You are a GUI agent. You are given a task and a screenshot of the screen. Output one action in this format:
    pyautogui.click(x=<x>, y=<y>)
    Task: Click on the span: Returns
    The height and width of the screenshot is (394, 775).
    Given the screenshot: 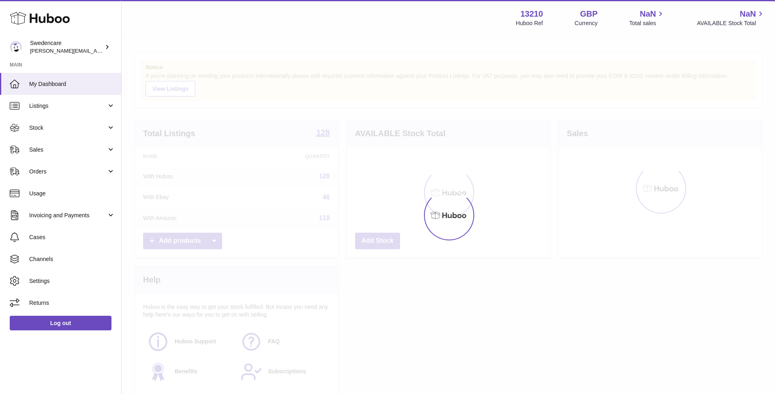 What is the action you would take?
    pyautogui.click(x=72, y=303)
    